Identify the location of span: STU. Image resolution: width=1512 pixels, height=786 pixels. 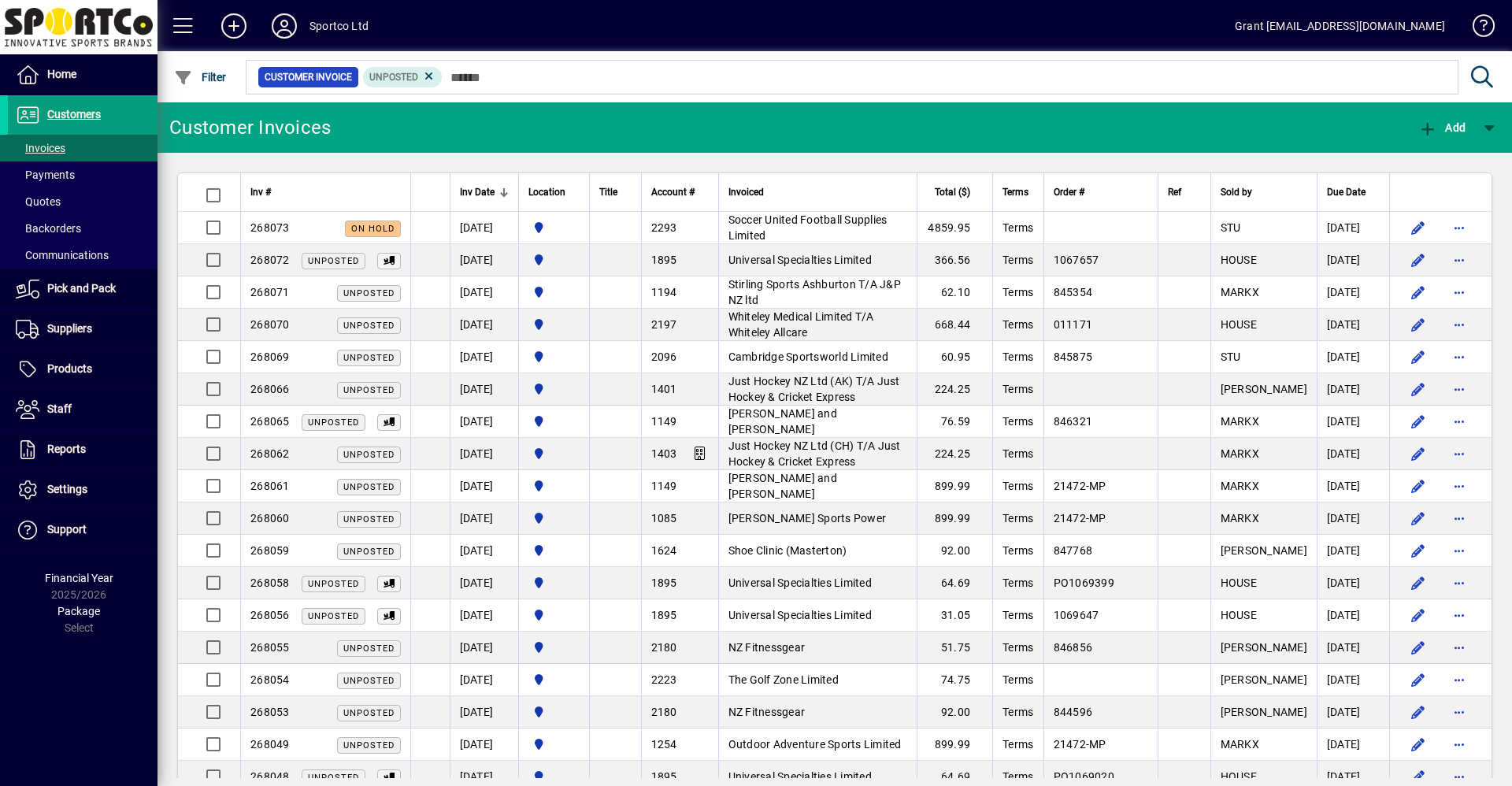
(1231, 357).